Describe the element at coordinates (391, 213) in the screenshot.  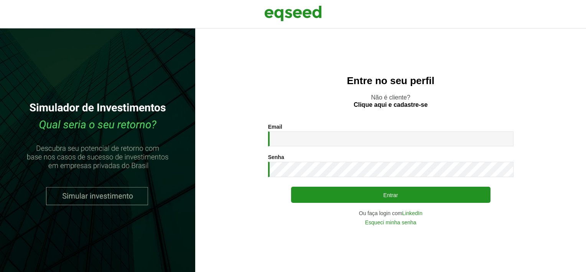
I see `div: Ou faça login com` at that location.